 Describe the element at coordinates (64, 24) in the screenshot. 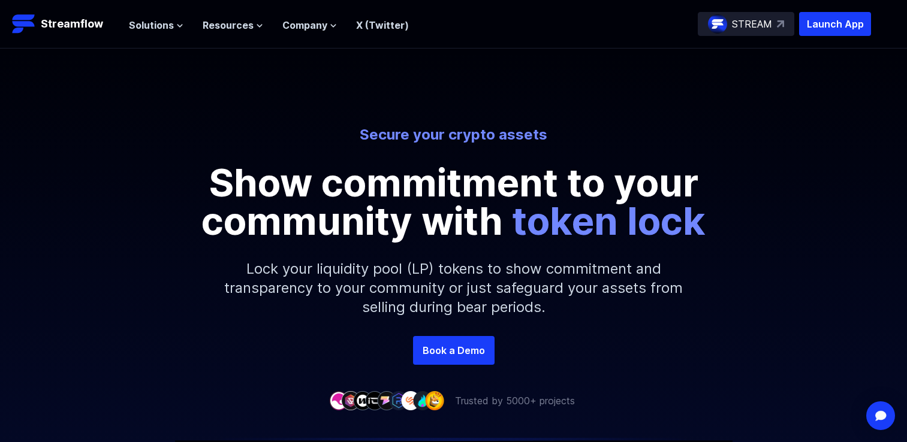

I see `a: Streamflow` at that location.